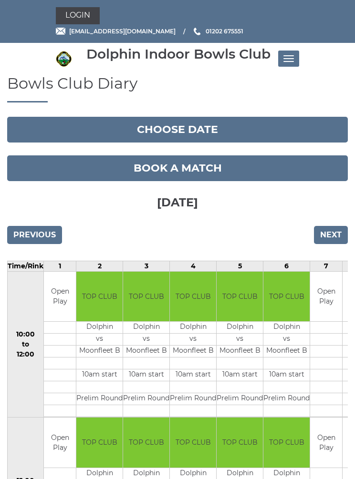 The image size is (355, 479). Describe the element at coordinates (193, 266) in the screenshot. I see `td: 4` at that location.